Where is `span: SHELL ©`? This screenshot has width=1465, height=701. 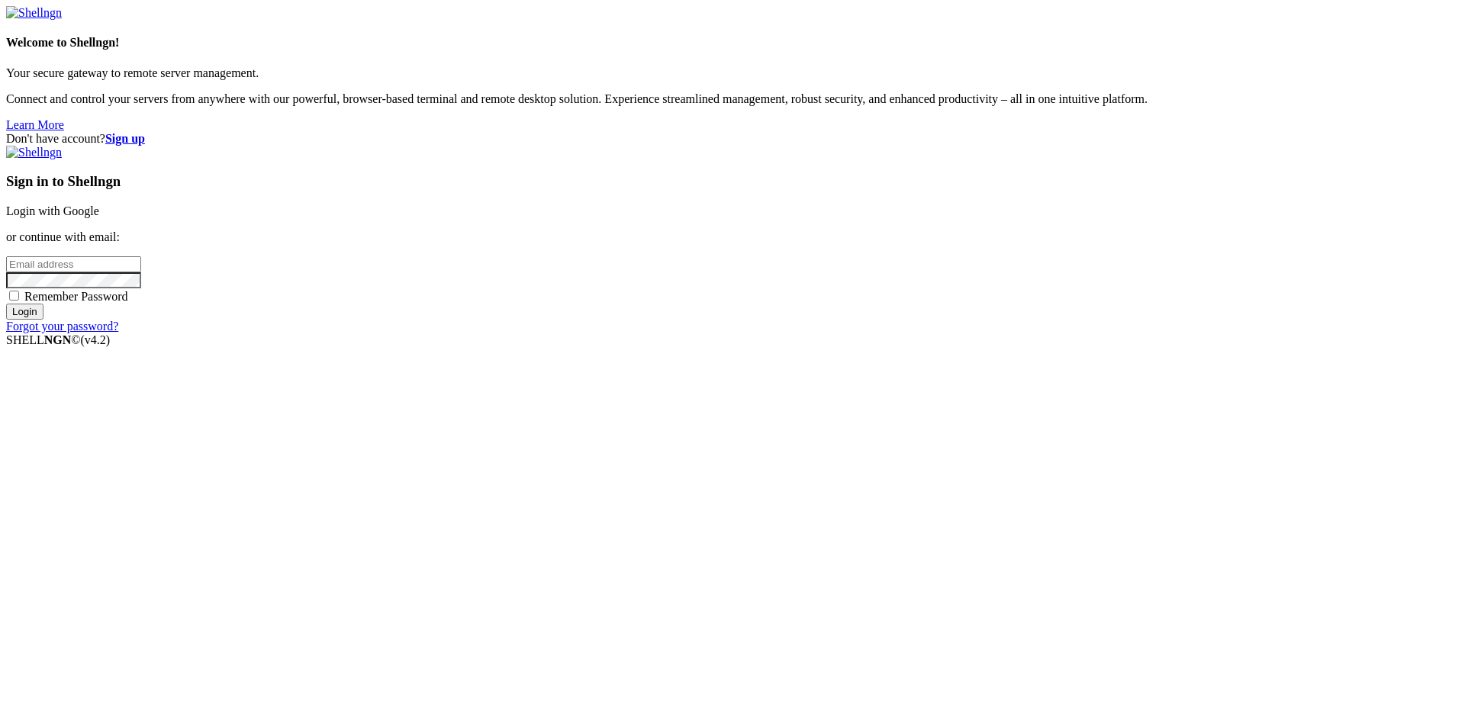
span: SHELL © is located at coordinates (58, 340).